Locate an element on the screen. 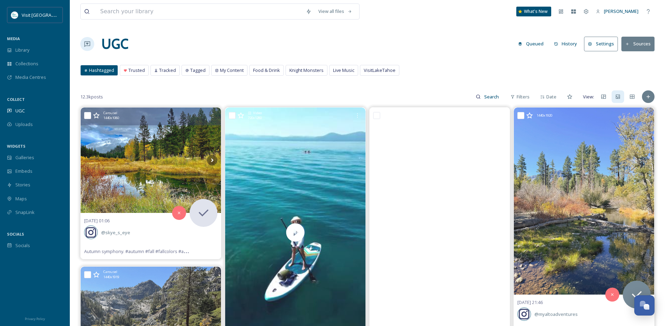  span: 1440 x 1920 is located at coordinates (544, 116).